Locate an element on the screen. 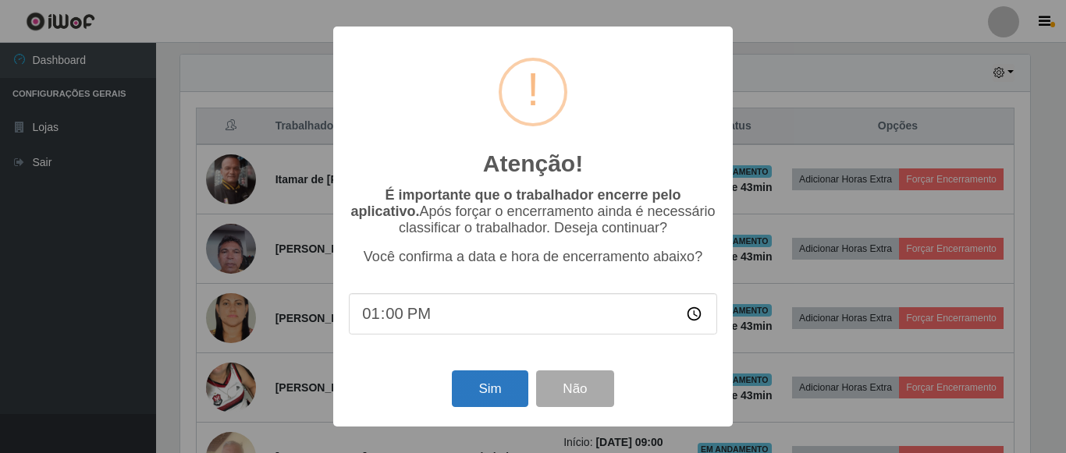 The width and height of the screenshot is (1066, 453). p: Após forçar o encerramento ainda é necessário classificar o trabalhador. Deseja continuar? is located at coordinates (533, 211).